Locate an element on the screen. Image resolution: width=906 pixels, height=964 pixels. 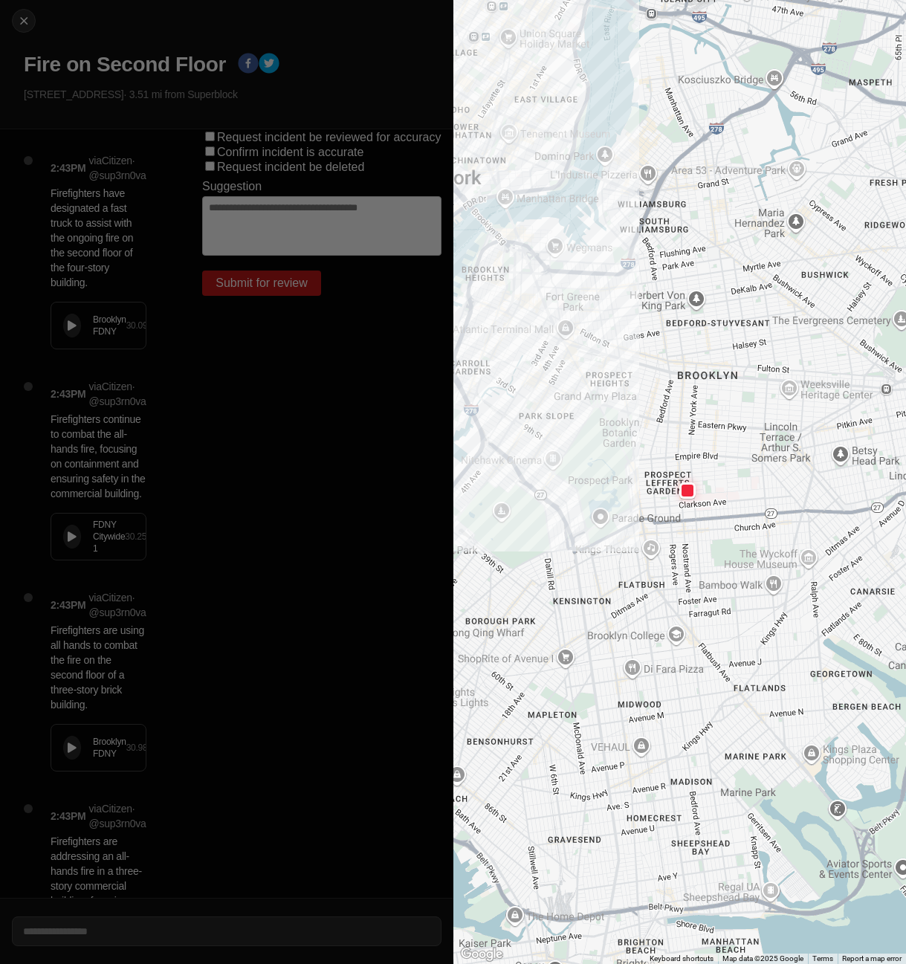
div: 30.257 s is located at coordinates (140, 537).